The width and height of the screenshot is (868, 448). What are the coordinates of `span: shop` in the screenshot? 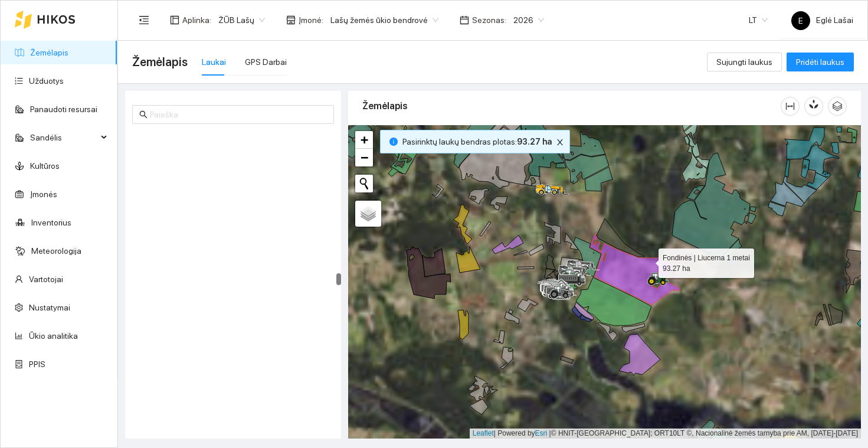 It's located at (291, 20).